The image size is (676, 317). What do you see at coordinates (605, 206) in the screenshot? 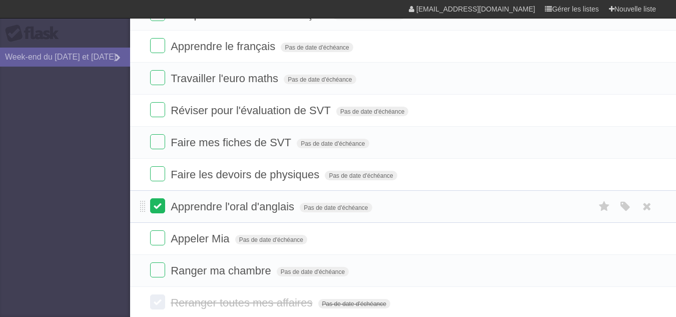
I see `label: Tâche étoile` at bounding box center [605, 206].